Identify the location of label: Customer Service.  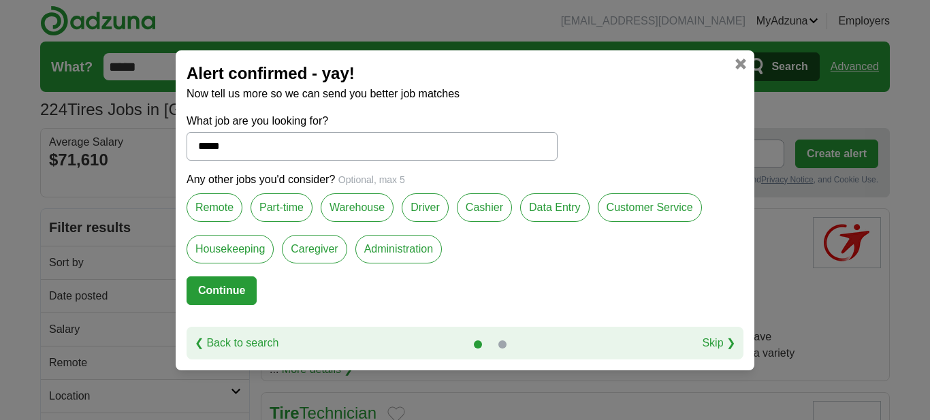
(650, 208).